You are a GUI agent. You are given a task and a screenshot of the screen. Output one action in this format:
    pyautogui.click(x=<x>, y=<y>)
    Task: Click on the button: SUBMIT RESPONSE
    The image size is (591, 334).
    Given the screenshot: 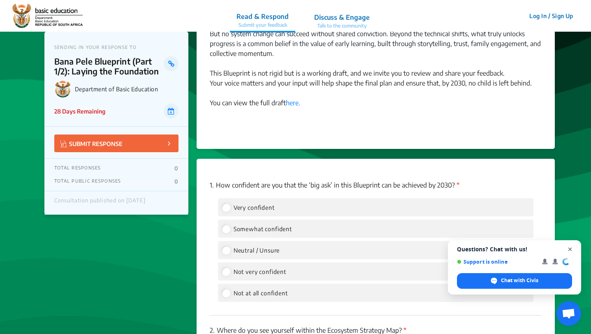 What is the action you would take?
    pyautogui.click(x=116, y=143)
    